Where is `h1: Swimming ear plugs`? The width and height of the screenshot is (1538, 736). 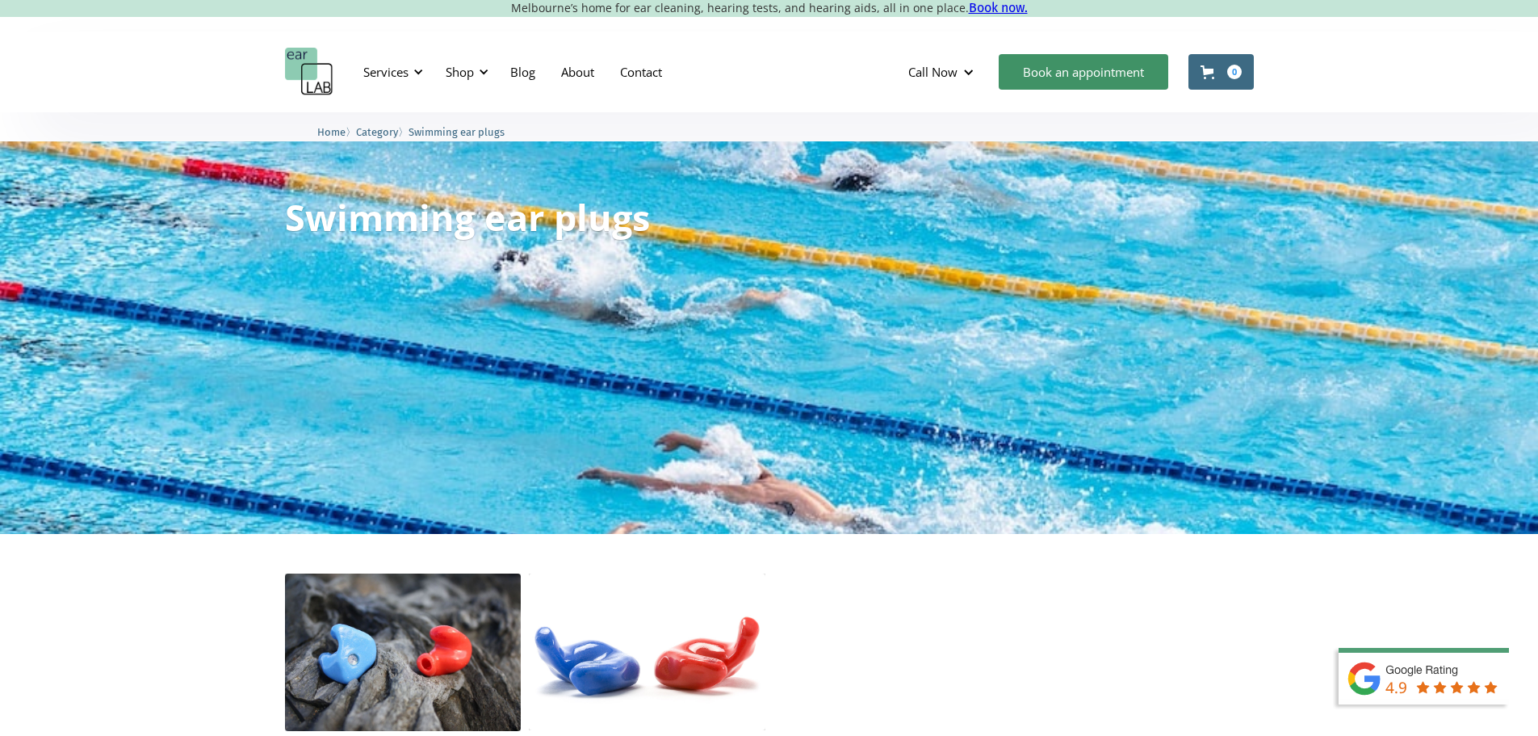 h1: Swimming ear plugs is located at coordinates (467, 216).